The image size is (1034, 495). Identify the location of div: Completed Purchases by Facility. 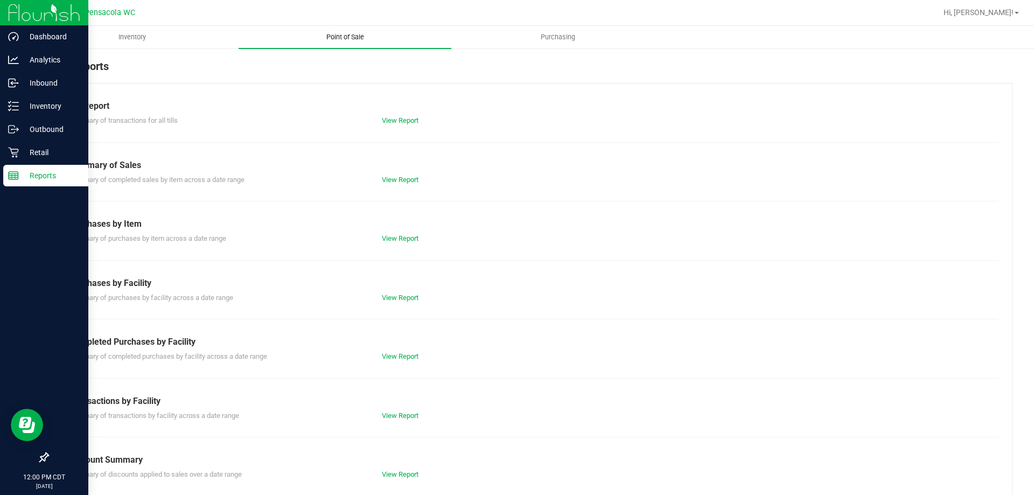
(530, 342).